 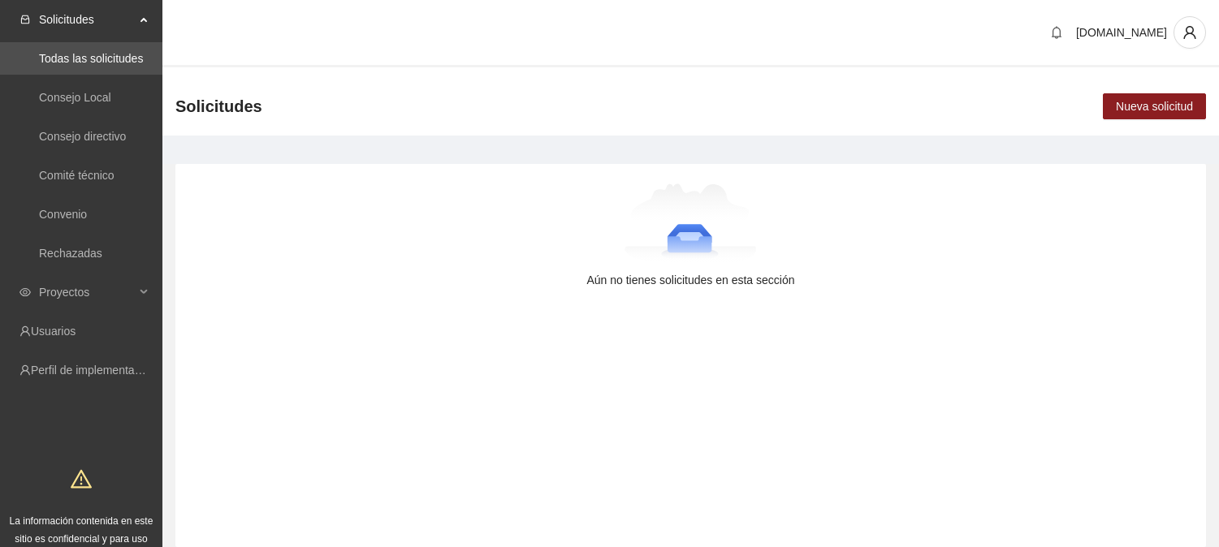 What do you see at coordinates (1189, 32) in the screenshot?
I see `span: user` at bounding box center [1189, 32].